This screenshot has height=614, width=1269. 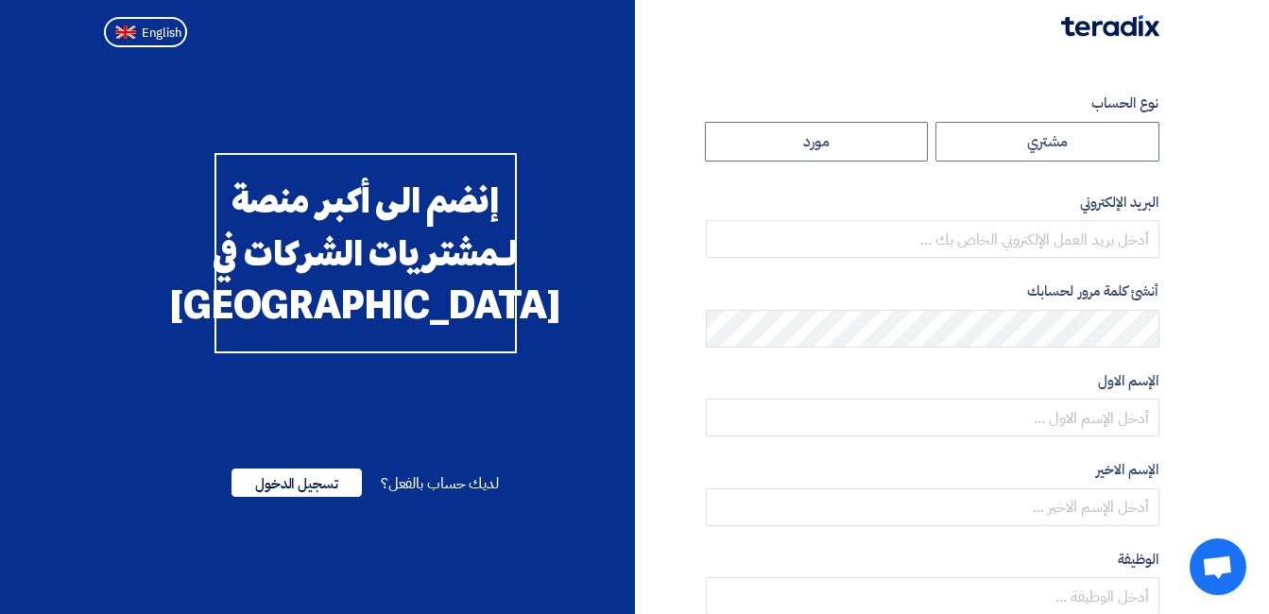 What do you see at coordinates (932, 381) in the screenshot?
I see `label: الإسم الاول` at bounding box center [932, 381].